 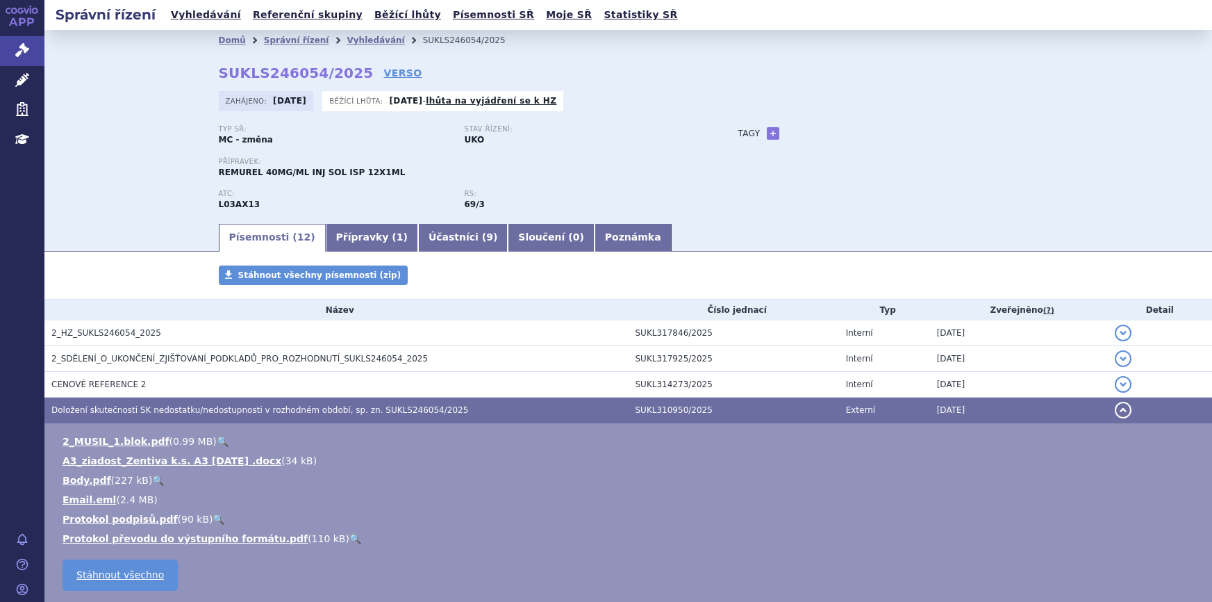 I want to click on a: VERSO, so click(x=402, y=73).